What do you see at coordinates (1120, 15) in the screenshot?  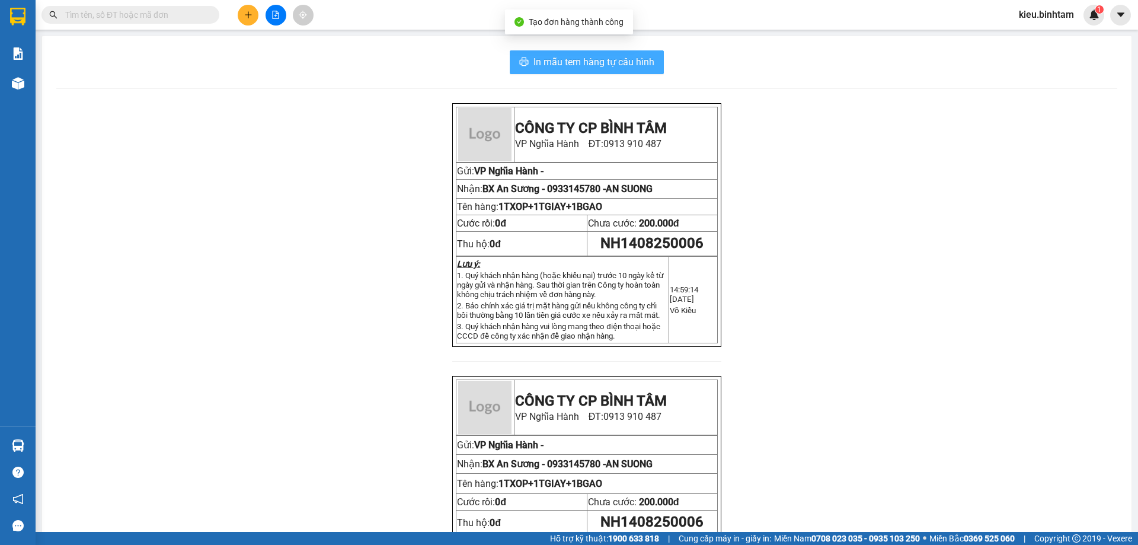 I see `button: caret-down` at bounding box center [1120, 15].